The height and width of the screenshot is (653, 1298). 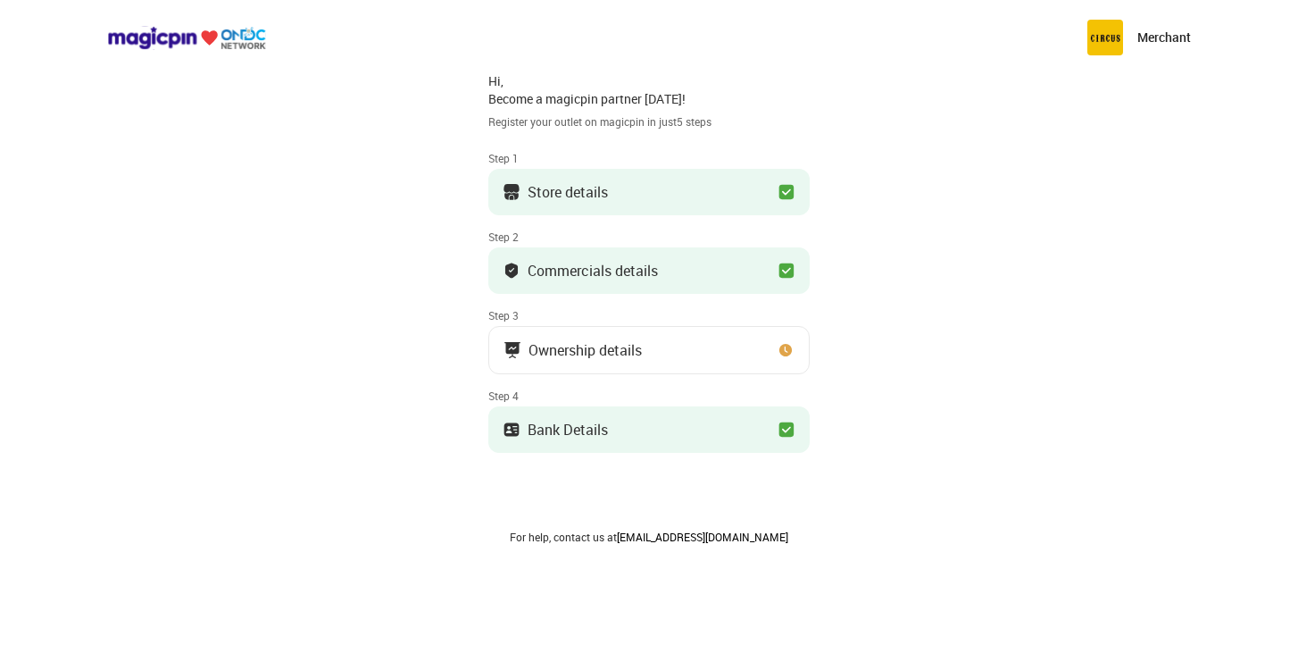 What do you see at coordinates (585, 350) in the screenshot?
I see `div: Ownership details` at bounding box center [585, 350].